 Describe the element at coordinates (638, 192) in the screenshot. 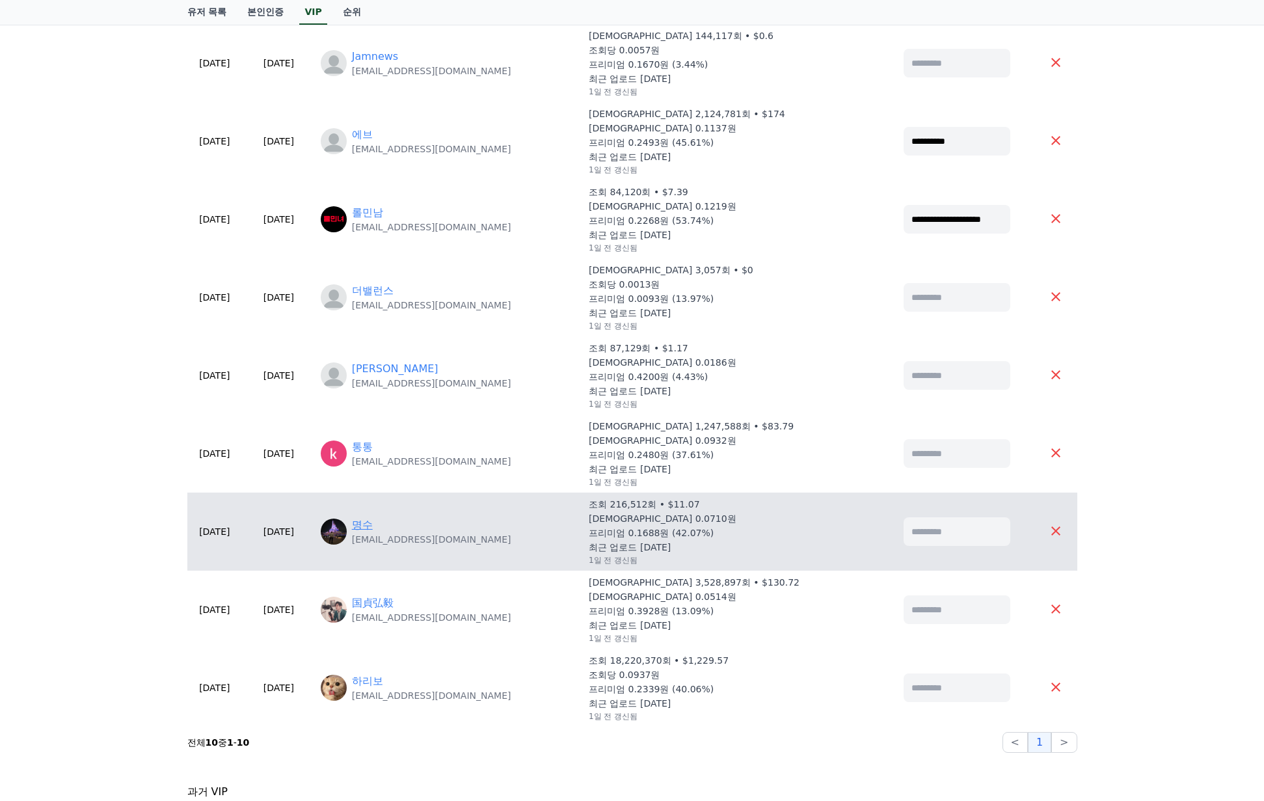

I see `p: 조회 84,120회 • $7.39` at that location.